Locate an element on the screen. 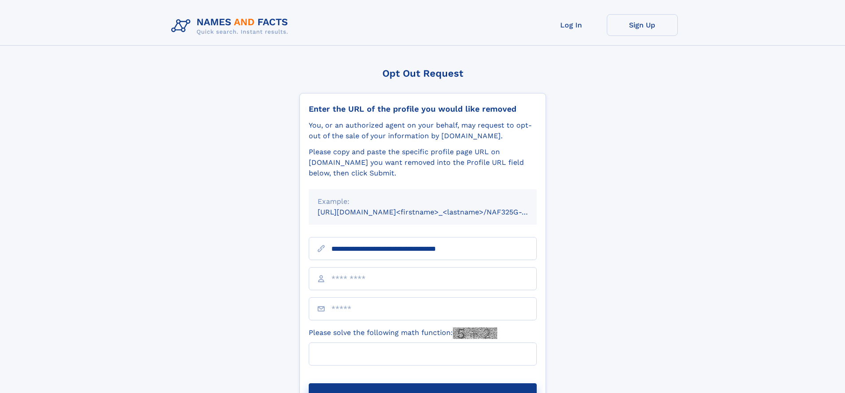 This screenshot has width=845, height=393. div: You, or an authorized agent on your behalf, may request to opt-out of the sale of your informatio... is located at coordinates (423, 131).